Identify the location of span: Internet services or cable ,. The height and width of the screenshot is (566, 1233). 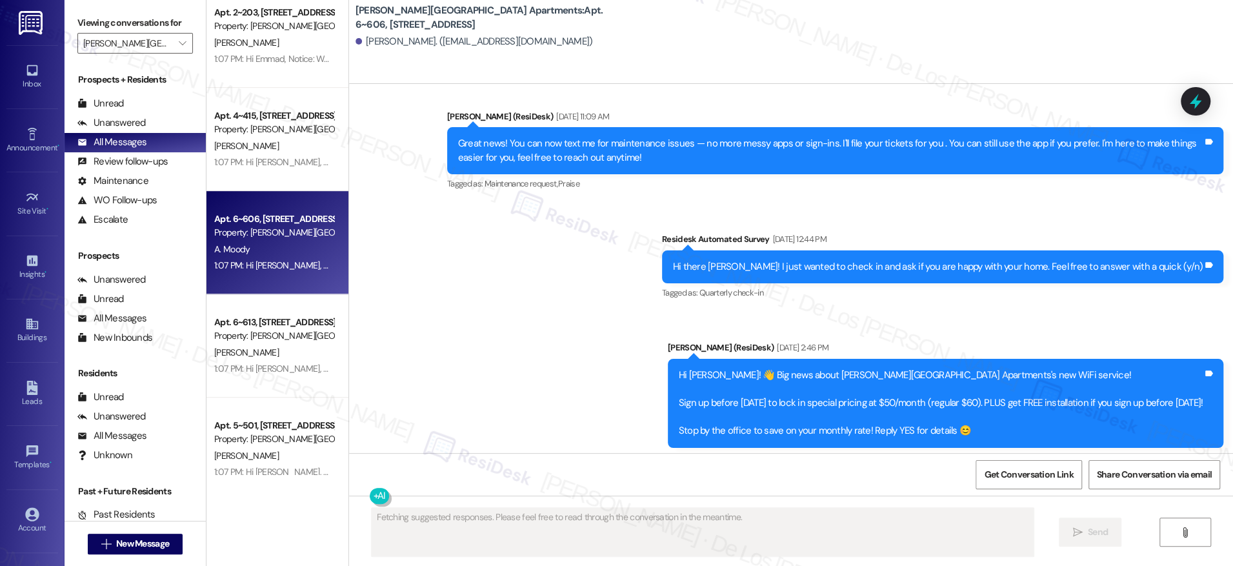
(804, 457).